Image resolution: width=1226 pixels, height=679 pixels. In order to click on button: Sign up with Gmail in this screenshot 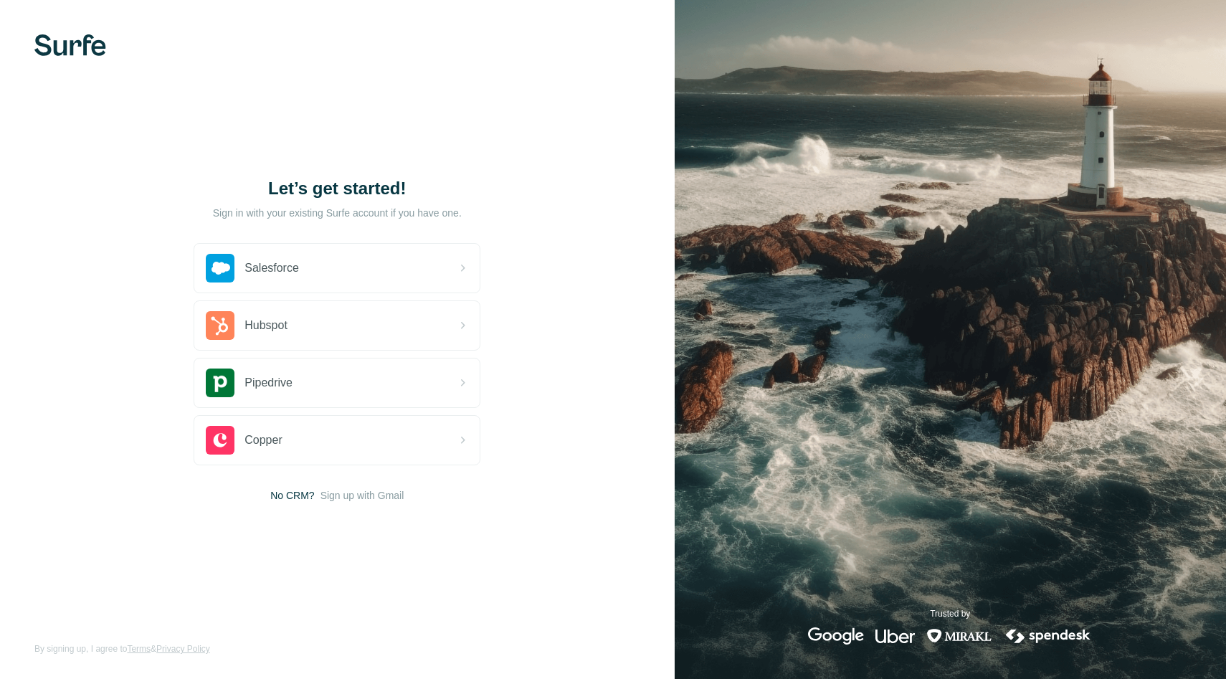, I will do `click(362, 496)`.